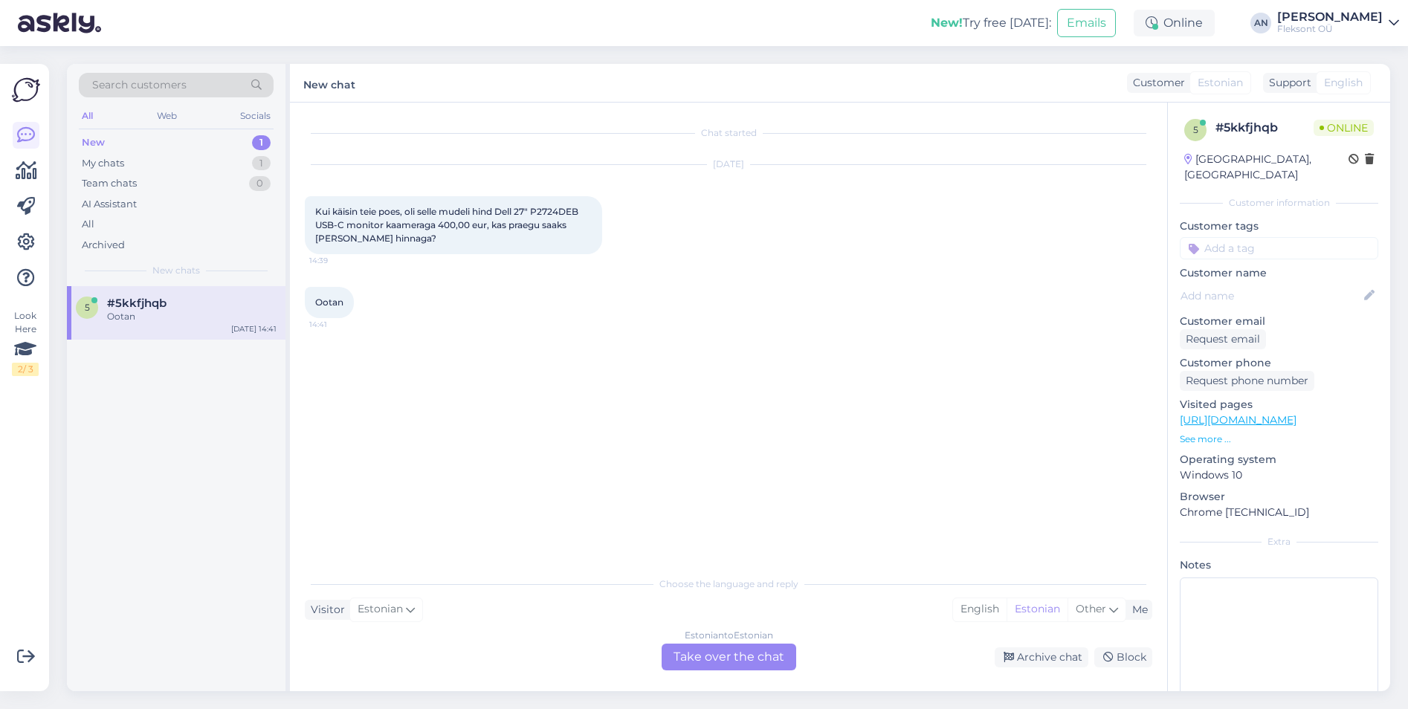  I want to click on div: Archived, so click(103, 245).